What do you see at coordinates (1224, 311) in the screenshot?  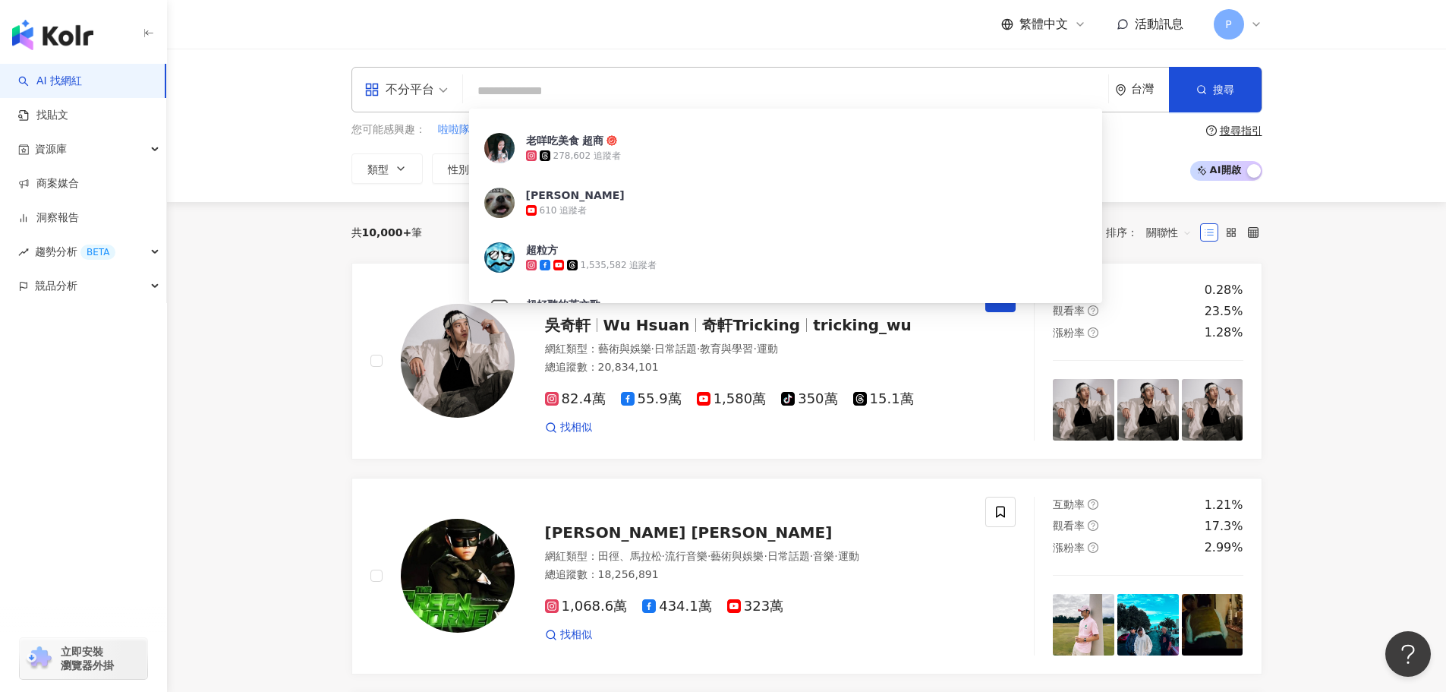 I see `div: 23.5%` at bounding box center [1224, 311].